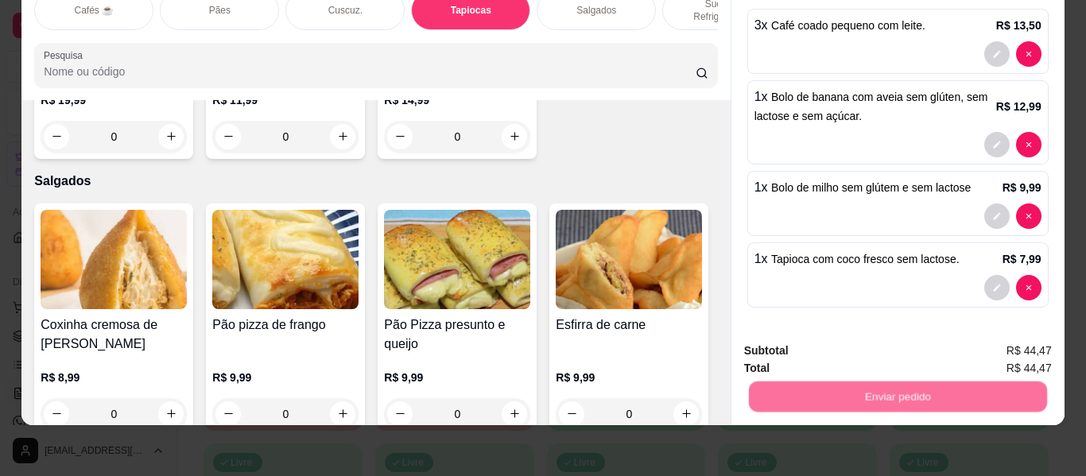 This screenshot has height=476, width=1086. I want to click on p: R$ 12,99, so click(1018, 107).